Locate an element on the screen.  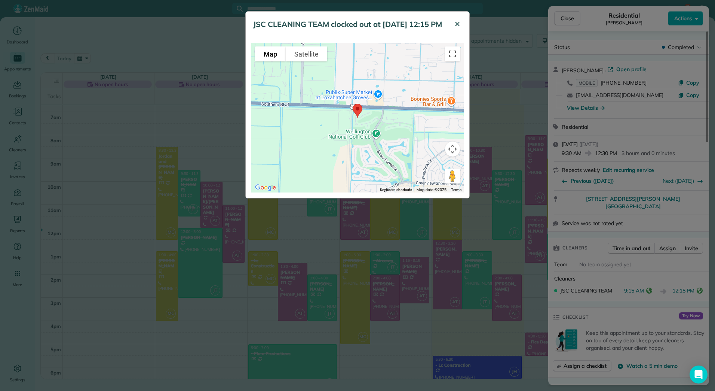
div: Open Intercom Messenger is located at coordinates (699, 374).